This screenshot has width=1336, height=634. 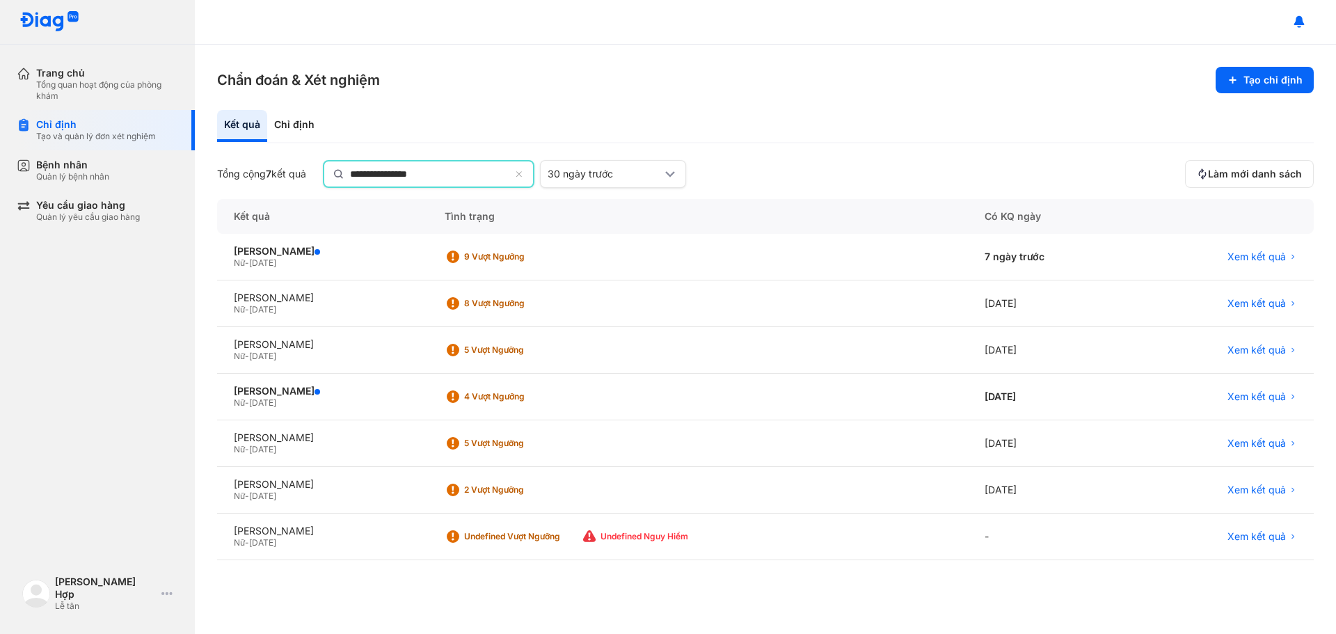 I want to click on div: Tạo và quản lý đơn xét nghiệm, so click(x=96, y=136).